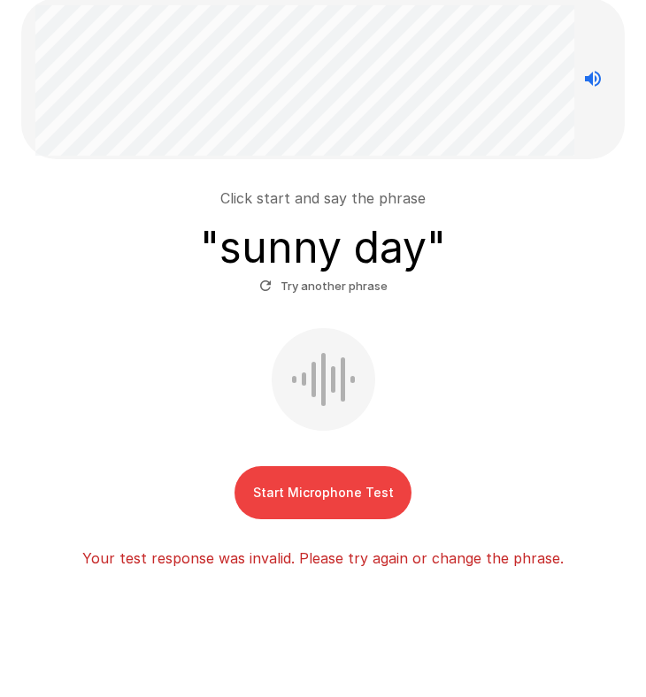 This screenshot has height=697, width=646. I want to click on button: Start Microphone Test, so click(323, 493).